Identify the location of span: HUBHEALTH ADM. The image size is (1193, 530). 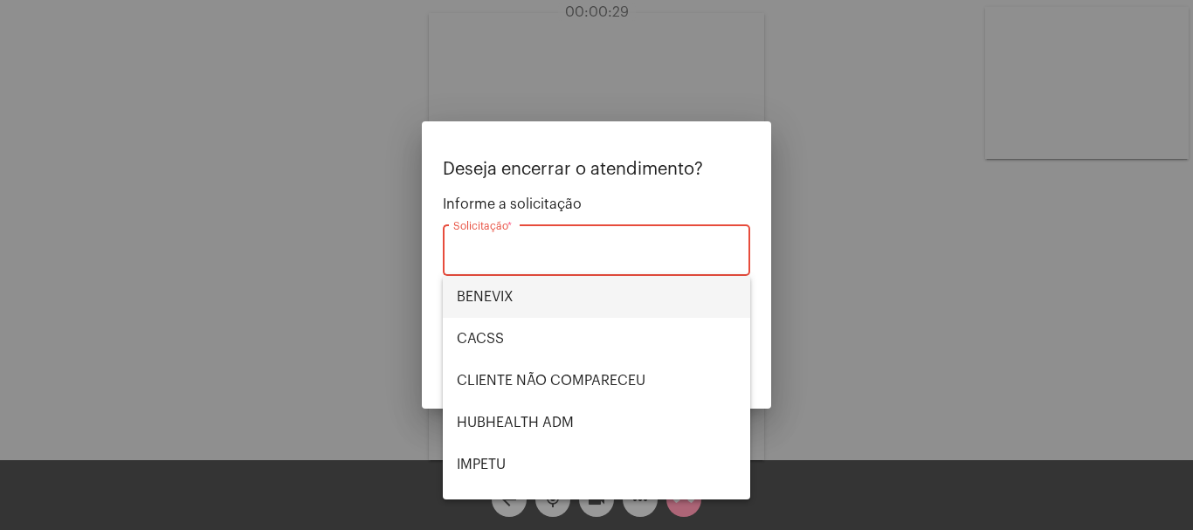
(597, 423).